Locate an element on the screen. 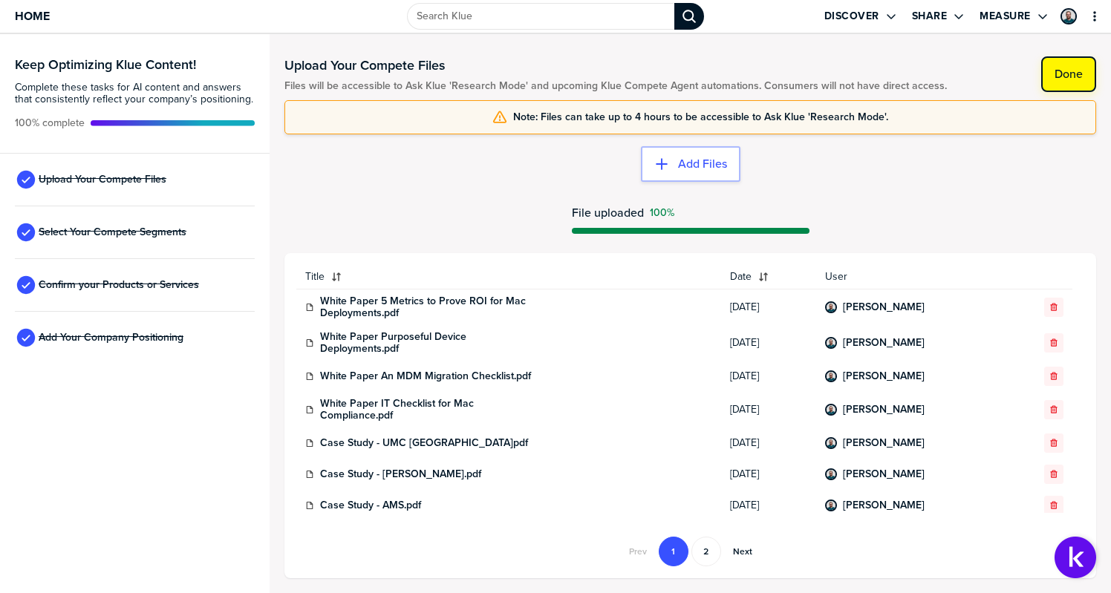 The width and height of the screenshot is (1111, 593). span: Files will be accessible to Ask Klue 'Research Mode' and upcoming Klue Compete Agent automations.... is located at coordinates (616, 86).